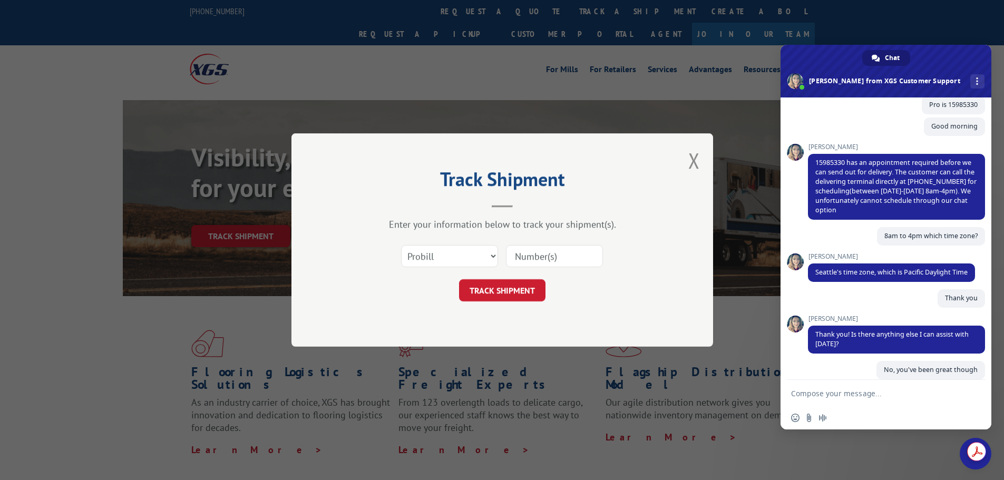 The width and height of the screenshot is (1004, 480). I want to click on h2: Track Shipment, so click(502, 182).